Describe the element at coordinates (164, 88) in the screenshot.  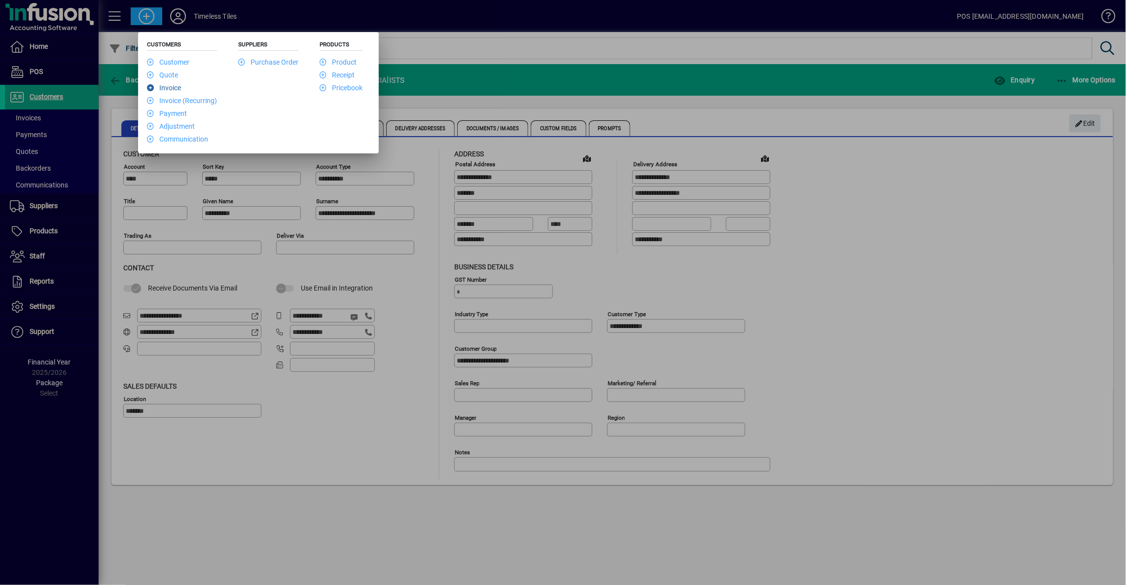
I see `a: Invoice` at that location.